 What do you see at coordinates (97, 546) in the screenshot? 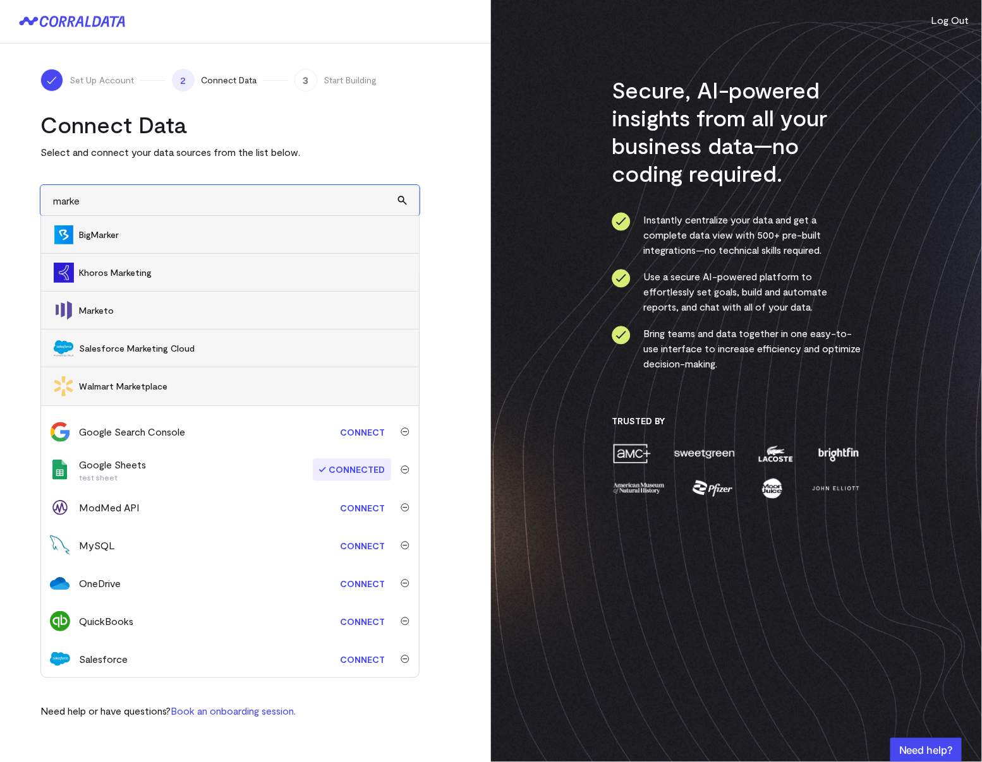
I see `div: MySQL` at bounding box center [97, 546].